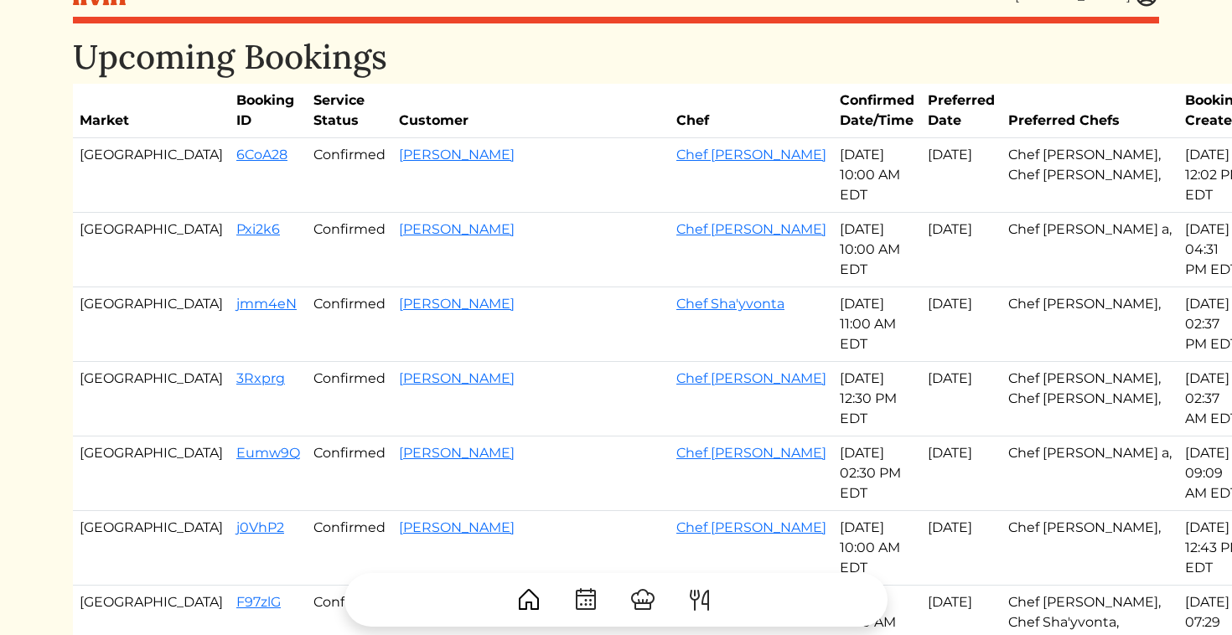 This screenshot has height=635, width=1232. Describe the element at coordinates (151, 111) in the screenshot. I see `th: Market` at that location.